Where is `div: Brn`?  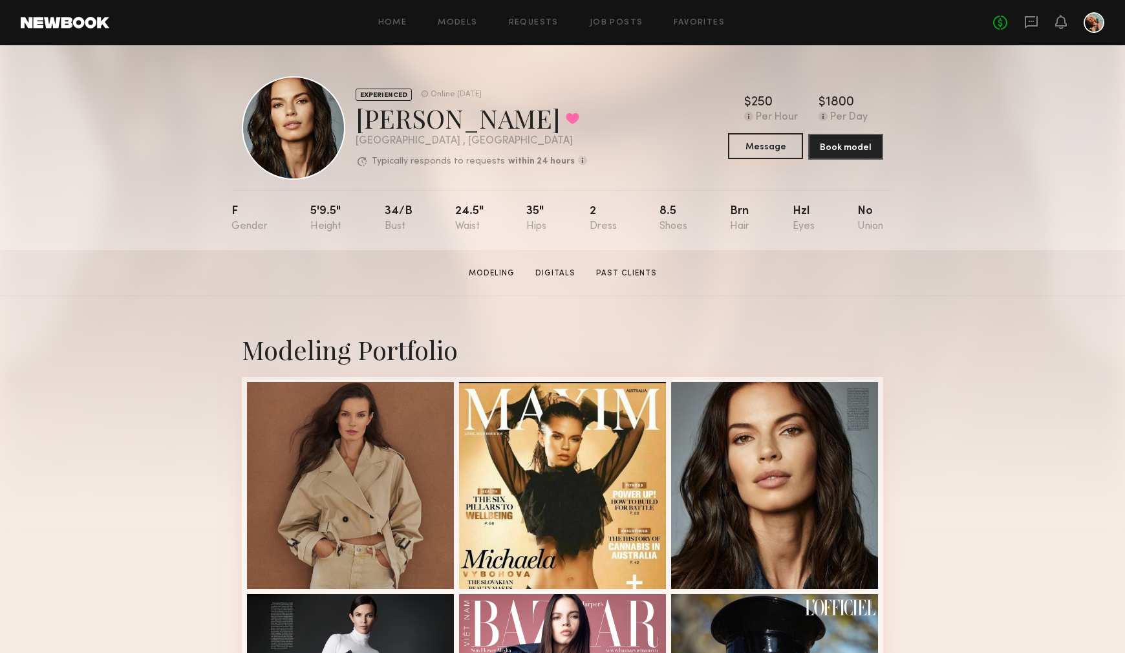
div: Brn is located at coordinates (740, 219).